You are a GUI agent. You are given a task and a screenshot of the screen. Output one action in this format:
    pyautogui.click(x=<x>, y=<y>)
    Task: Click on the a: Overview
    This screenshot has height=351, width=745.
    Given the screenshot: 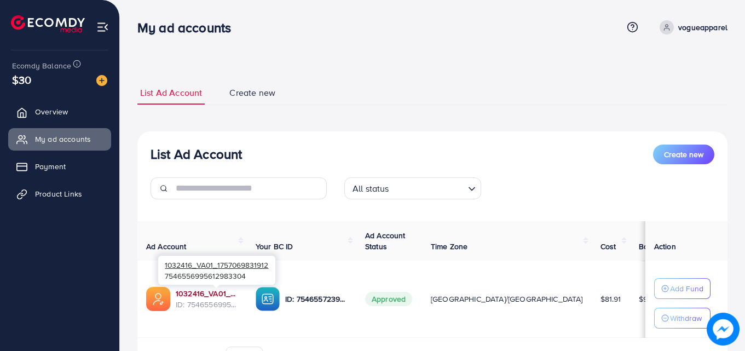 What is the action you would take?
    pyautogui.click(x=60, y=112)
    